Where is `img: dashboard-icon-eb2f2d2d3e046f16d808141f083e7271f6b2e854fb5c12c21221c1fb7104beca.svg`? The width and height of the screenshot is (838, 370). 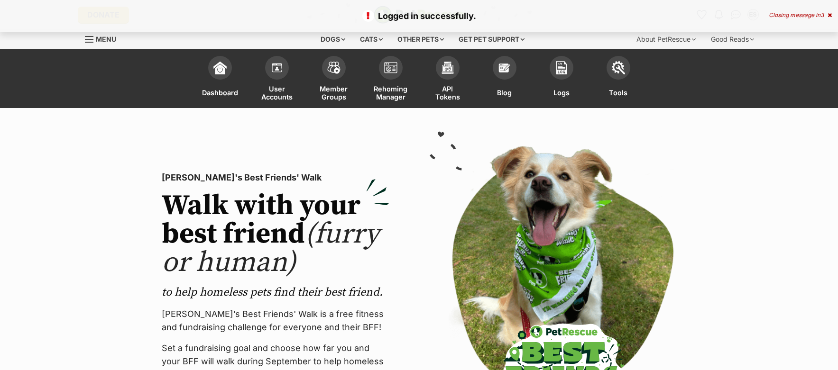
img: dashboard-icon-eb2f2d2d3e046f16d808141f083e7271f6b2e854fb5c12c21221c1fb7104beca.svg is located at coordinates (220, 68).